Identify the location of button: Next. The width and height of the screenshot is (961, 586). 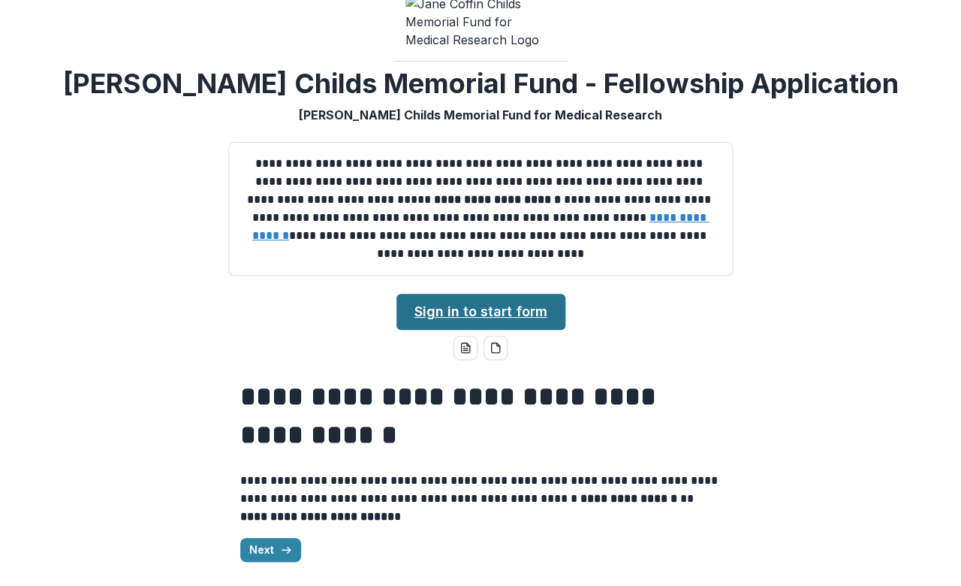
(270, 550).